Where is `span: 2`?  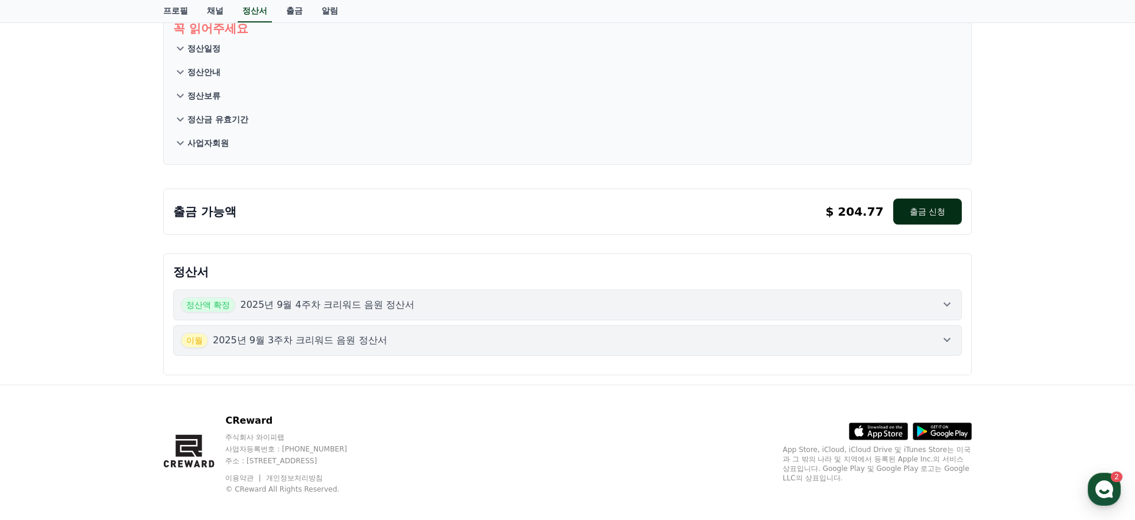
span: 2 is located at coordinates (122, 379).